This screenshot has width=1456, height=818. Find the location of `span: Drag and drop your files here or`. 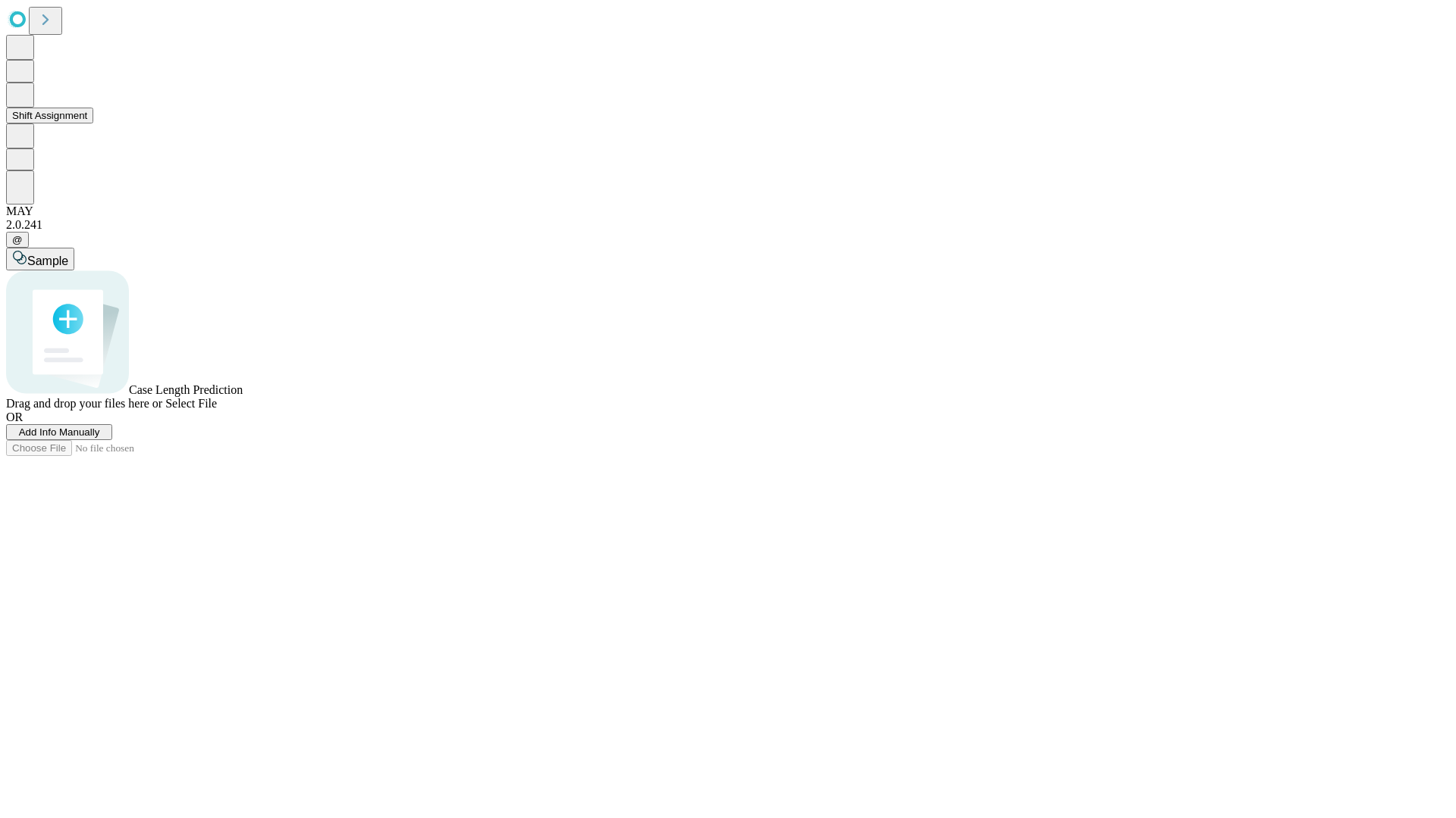

span: Drag and drop your files here or is located at coordinates (84, 403).